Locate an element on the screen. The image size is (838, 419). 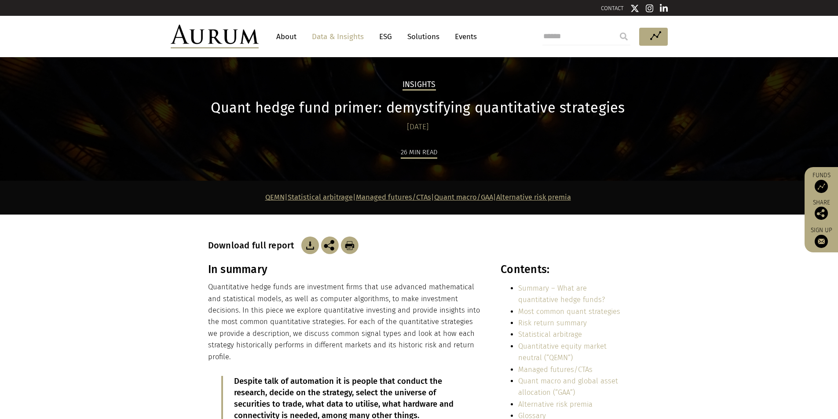
h1: Quant hedge fund primer: demystifying quantitative strategies is located at coordinates (418, 108).